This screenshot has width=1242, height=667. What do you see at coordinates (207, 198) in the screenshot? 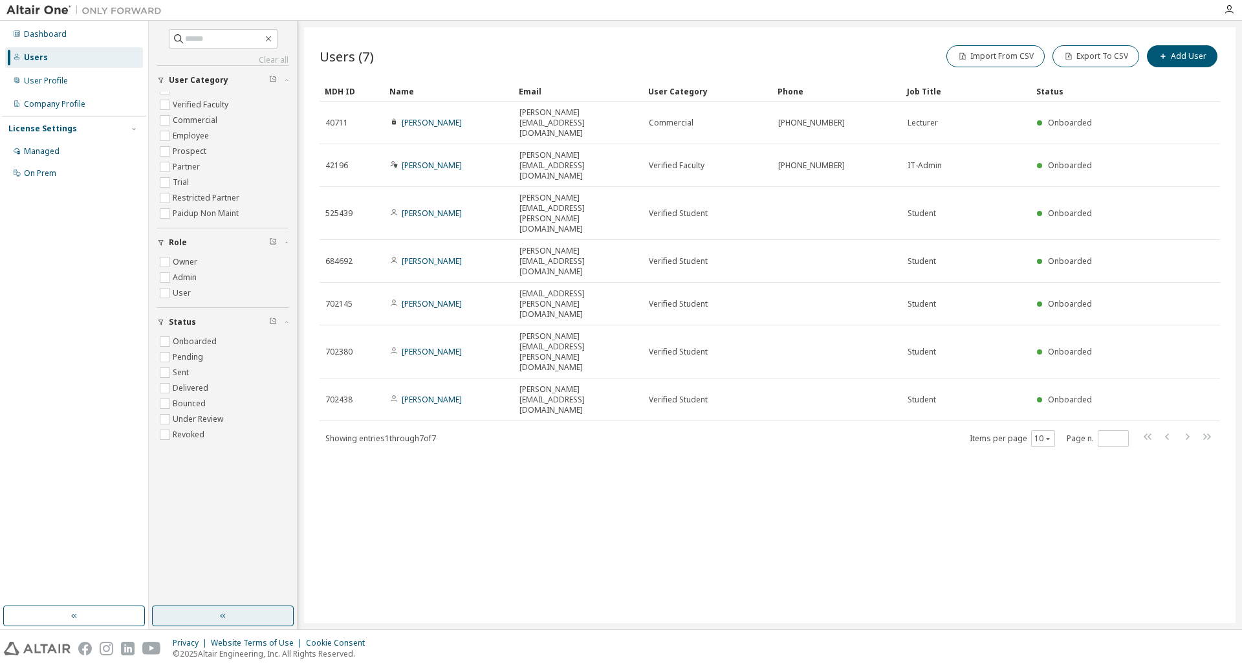
I see `label: Restricted Partner` at bounding box center [207, 198].